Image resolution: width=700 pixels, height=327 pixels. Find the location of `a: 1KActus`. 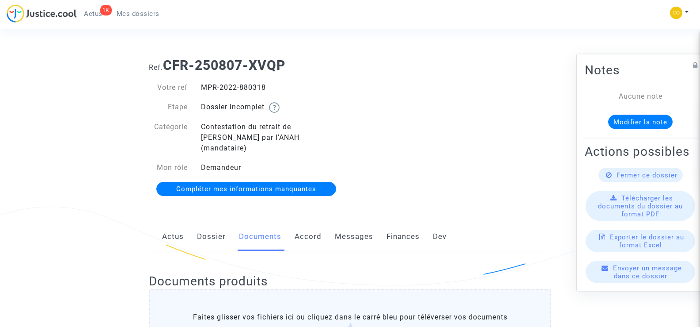

a: 1KActus is located at coordinates (93, 14).